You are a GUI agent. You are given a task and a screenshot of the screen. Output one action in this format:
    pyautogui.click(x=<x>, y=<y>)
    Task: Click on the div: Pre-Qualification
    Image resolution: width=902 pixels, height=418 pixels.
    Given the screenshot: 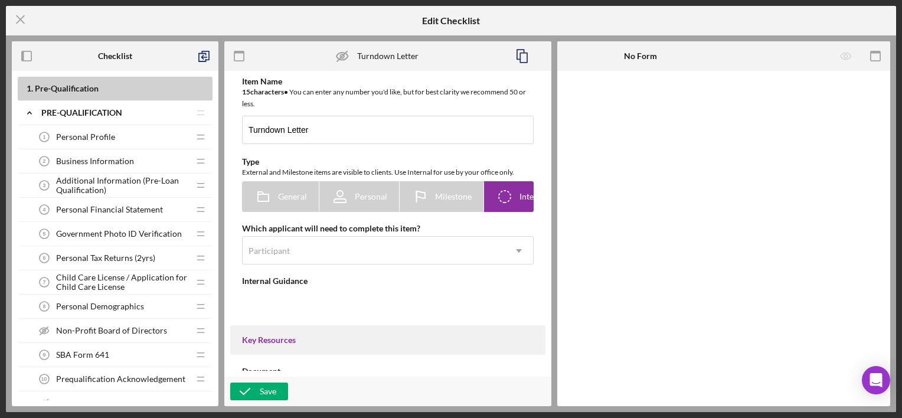 What is the action you would take?
    pyautogui.click(x=115, y=113)
    